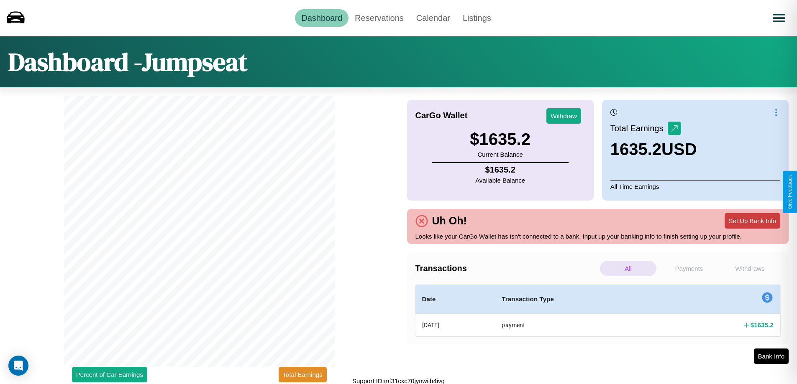 The width and height of the screenshot is (797, 384). I want to click on button: Bank Info, so click(771, 356).